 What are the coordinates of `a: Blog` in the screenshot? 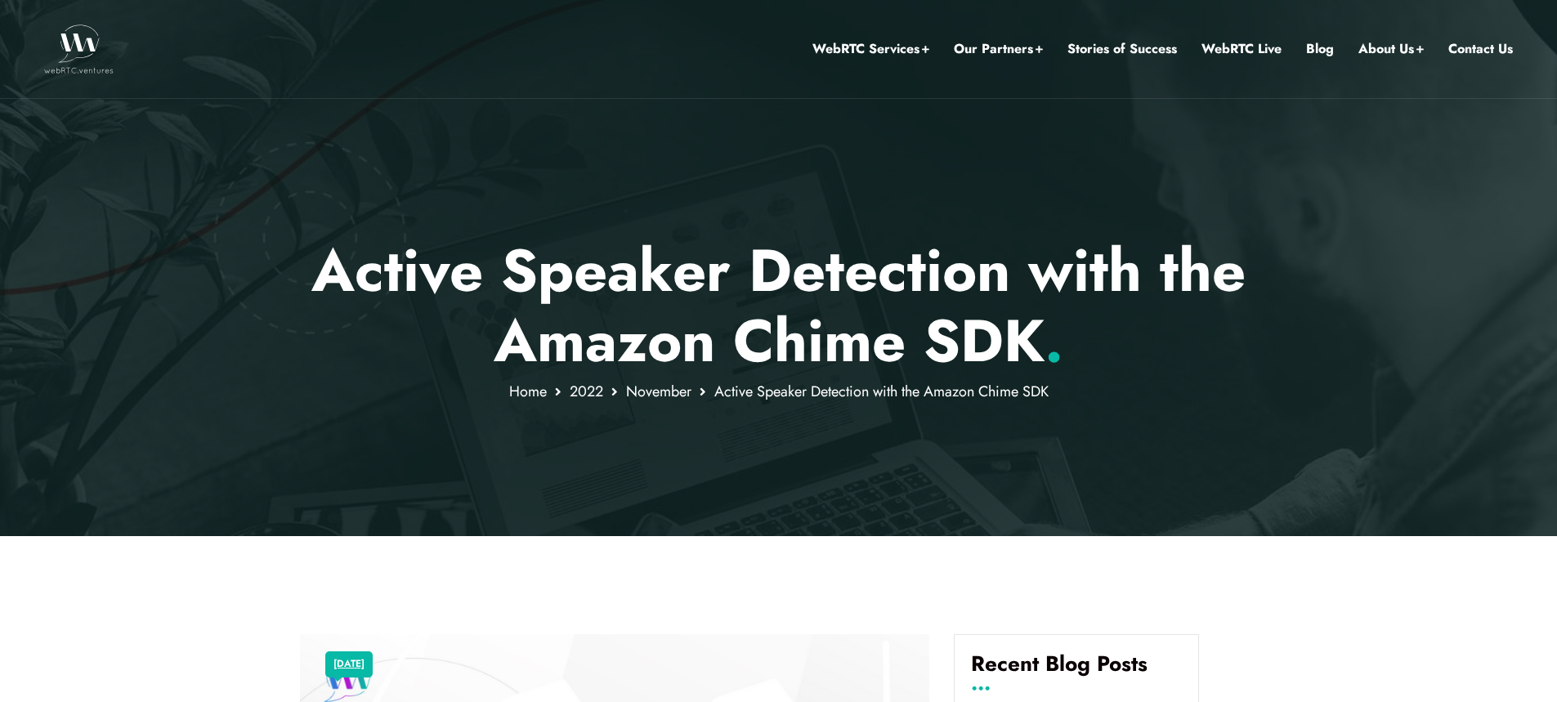 It's located at (1320, 49).